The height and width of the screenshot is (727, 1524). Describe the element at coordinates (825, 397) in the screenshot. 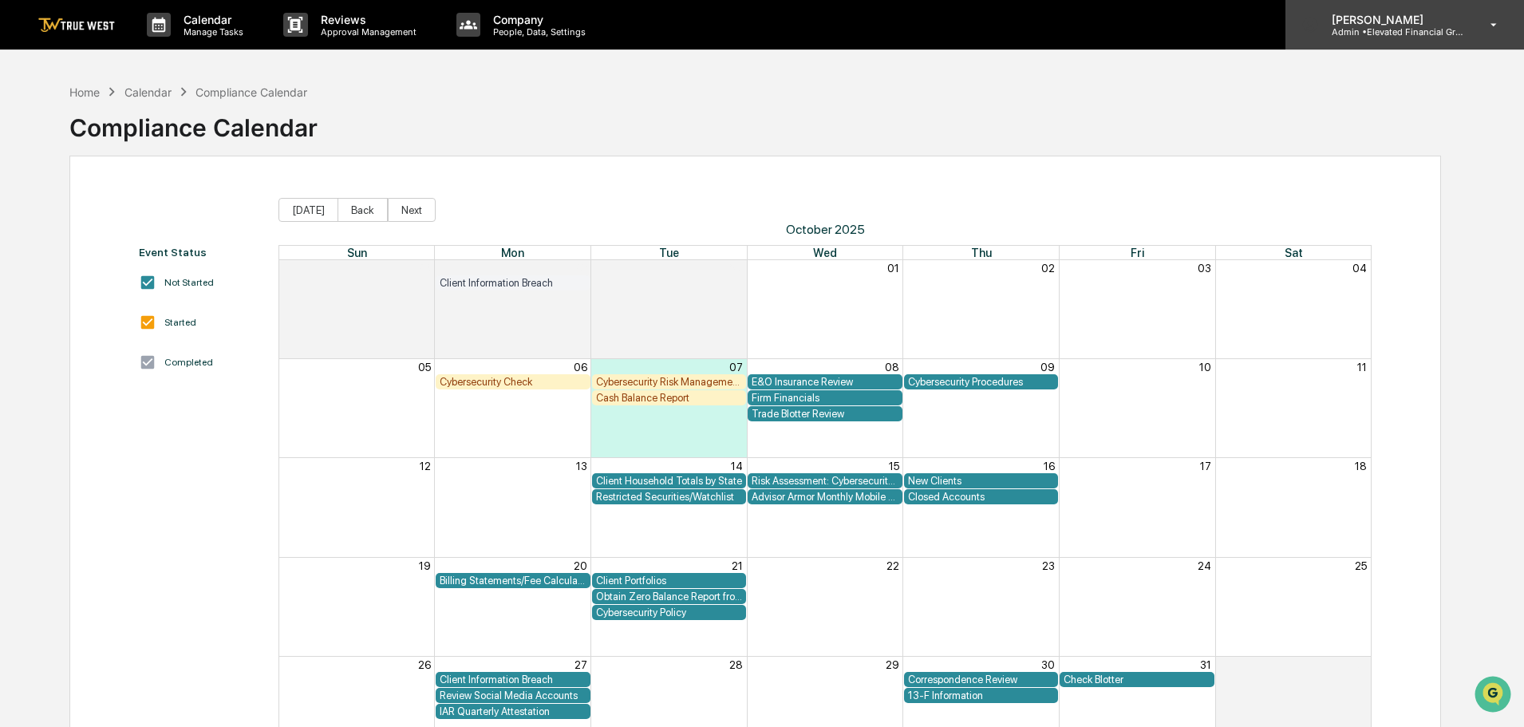

I see `div: Firm Financials` at that location.